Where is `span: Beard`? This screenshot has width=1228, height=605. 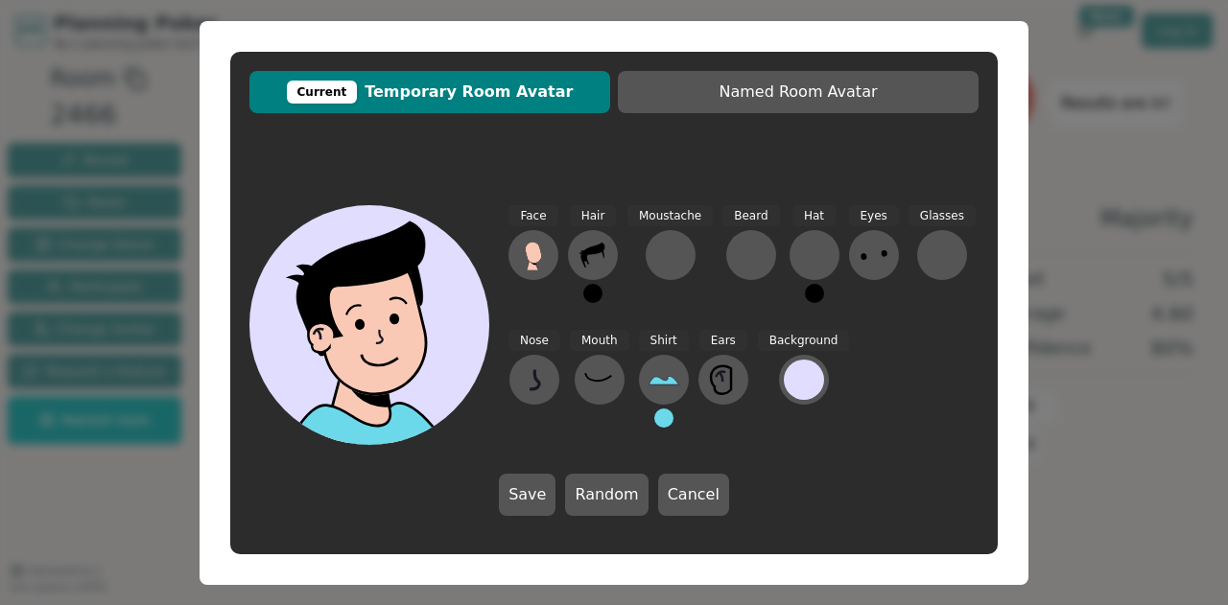
span: Beard is located at coordinates (750, 216).